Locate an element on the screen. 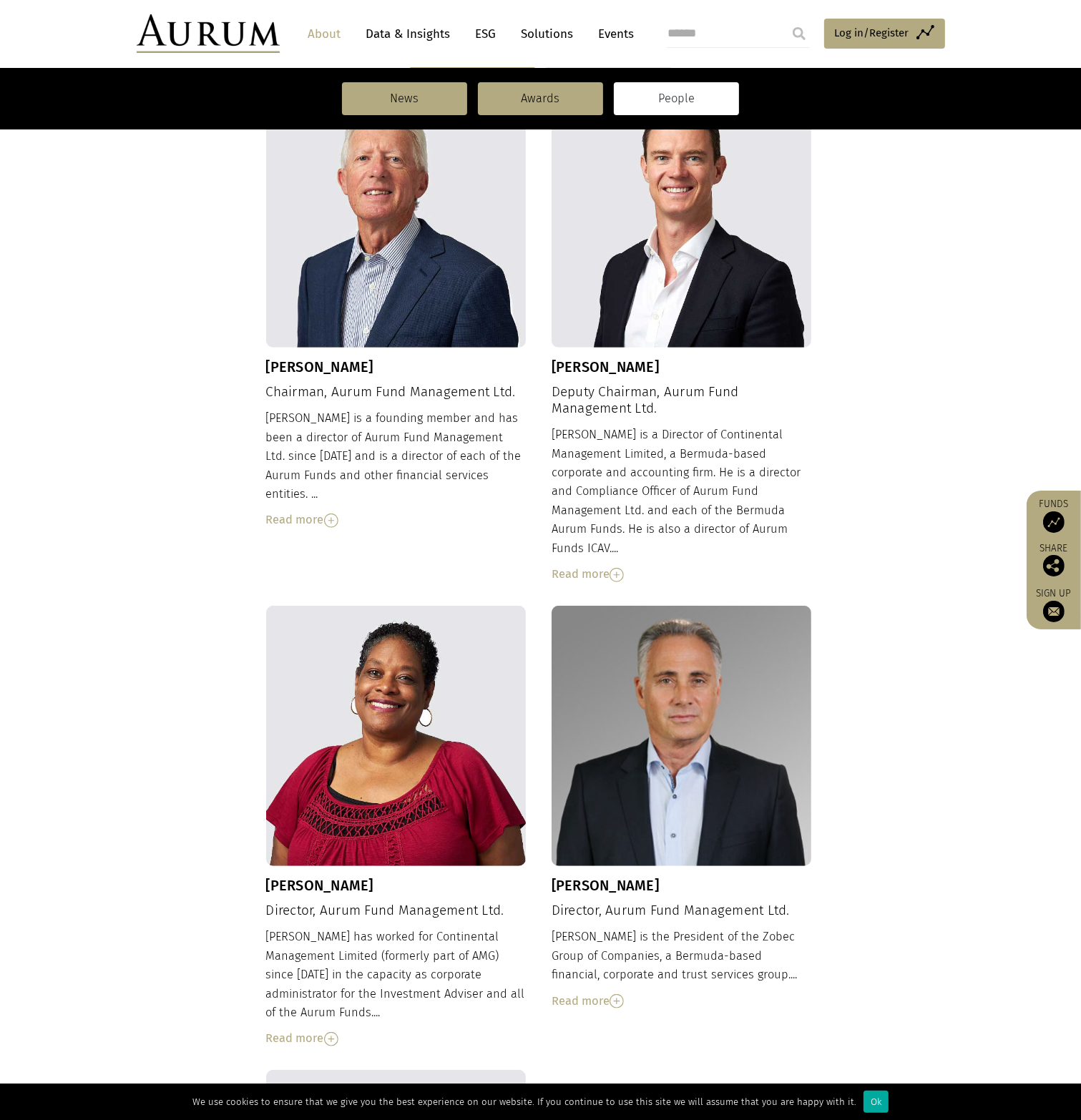 The height and width of the screenshot is (1120, 1081). a: Solutions is located at coordinates (547, 34).